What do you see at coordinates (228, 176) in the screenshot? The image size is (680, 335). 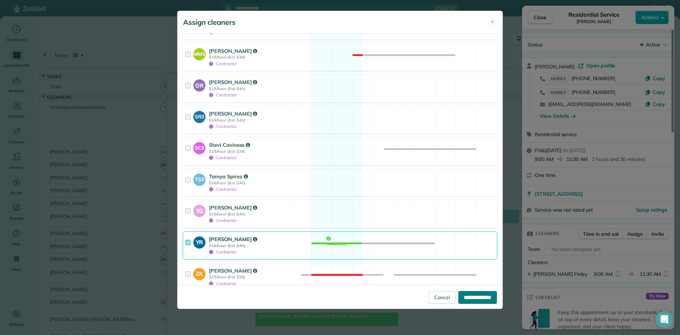 I see `strong: Tamya Spires` at bounding box center [228, 176].